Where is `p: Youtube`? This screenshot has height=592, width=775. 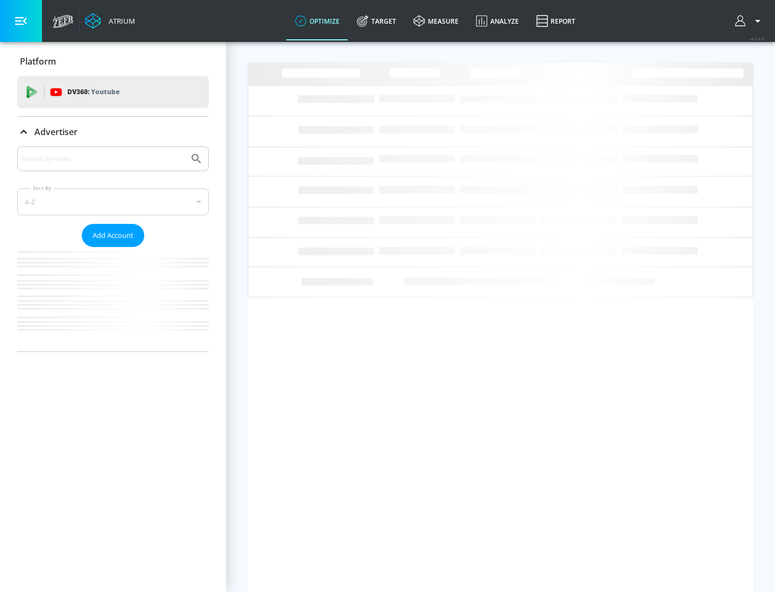
p: Youtube is located at coordinates (105, 92).